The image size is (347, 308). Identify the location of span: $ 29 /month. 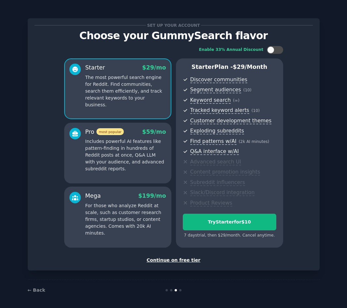
(250, 67).